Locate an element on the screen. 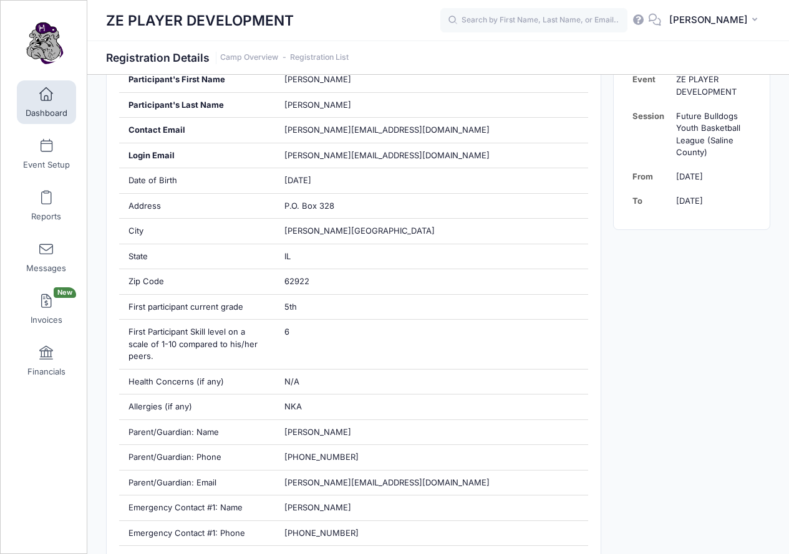 The image size is (789, 554). td: Future Bulldogs Youth Basketball League (Saline County) is located at coordinates (710, 135).